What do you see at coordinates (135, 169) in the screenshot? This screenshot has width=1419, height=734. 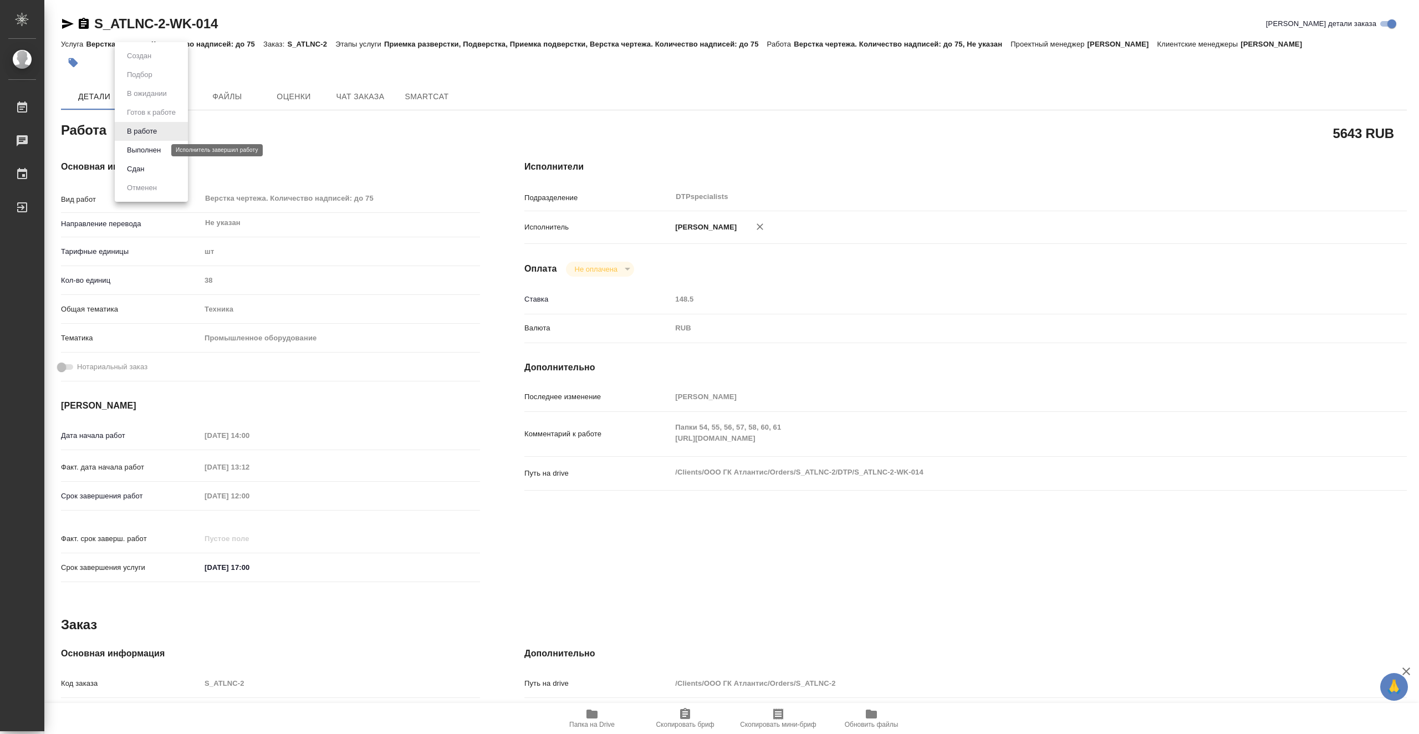 I see `button: Сдан` at bounding box center [135, 169].